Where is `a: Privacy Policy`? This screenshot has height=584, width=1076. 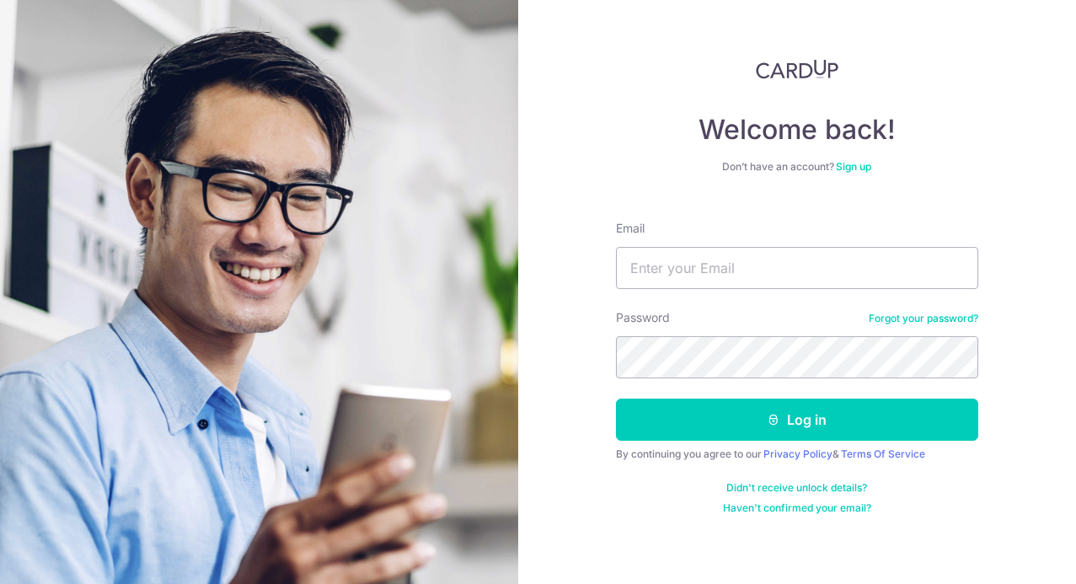
a: Privacy Policy is located at coordinates (798, 453).